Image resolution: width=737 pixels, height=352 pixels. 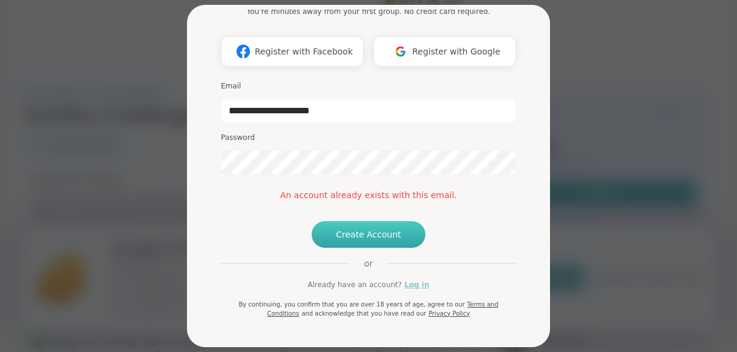 What do you see at coordinates (369, 234) in the screenshot?
I see `span: Create Account` at bounding box center [369, 234].